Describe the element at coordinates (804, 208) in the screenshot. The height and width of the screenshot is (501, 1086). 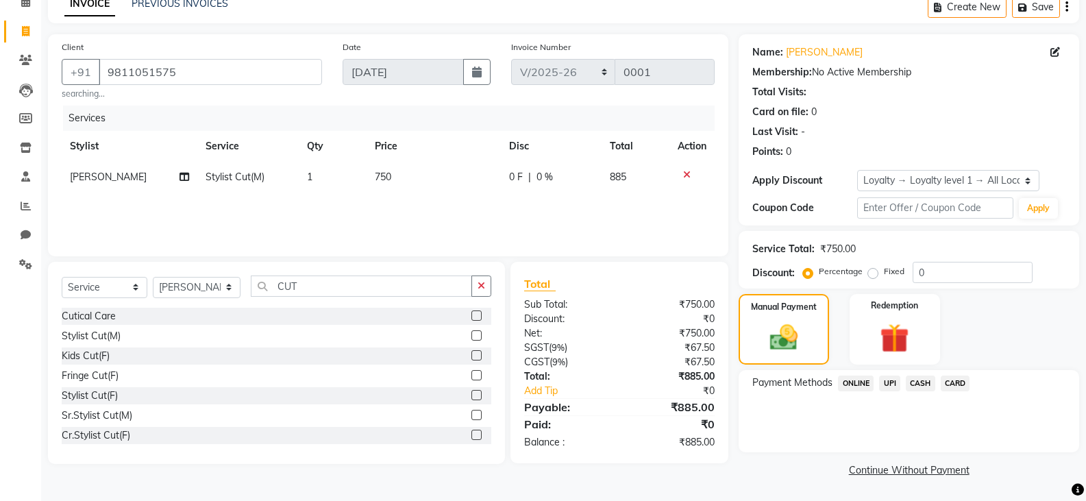
I see `div: Coupon Code` at that location.